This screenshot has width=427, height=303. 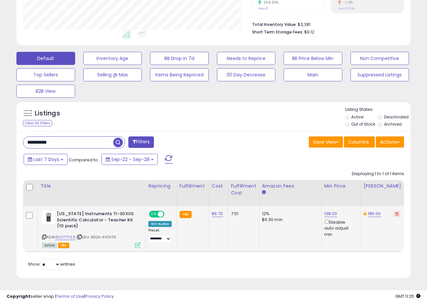 I want to click on span: $9.12, so click(x=309, y=32).